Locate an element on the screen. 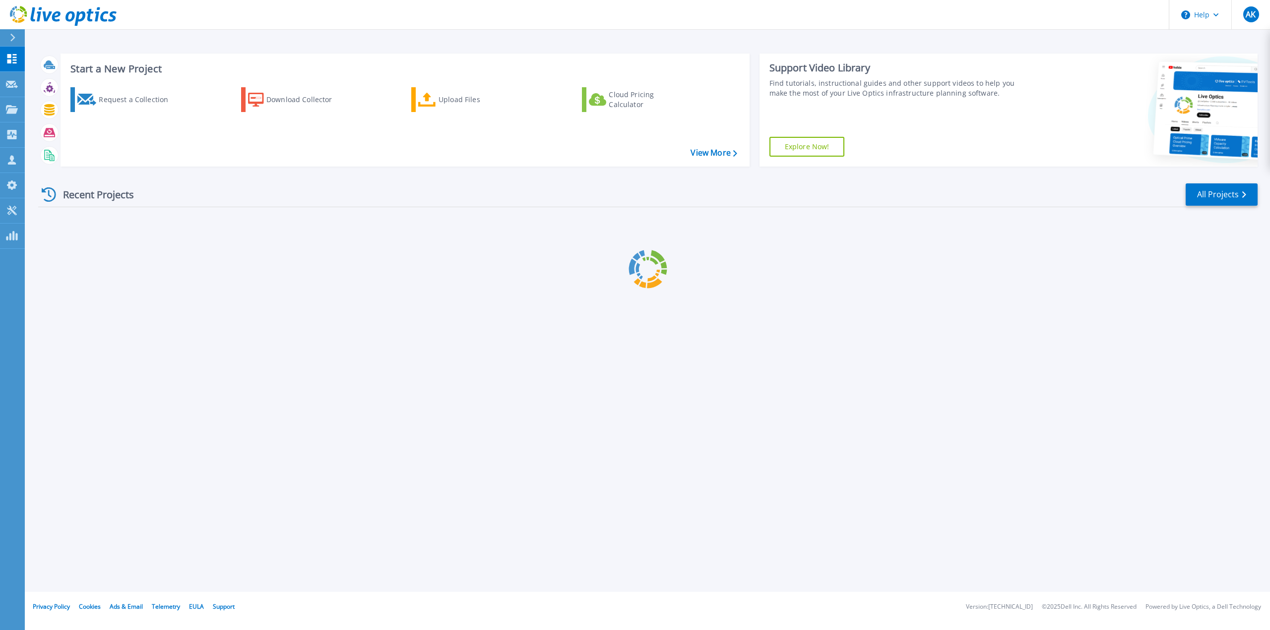 This screenshot has height=630, width=1270. li: Powered by Live Optics, a Dell Technology is located at coordinates (1203, 607).